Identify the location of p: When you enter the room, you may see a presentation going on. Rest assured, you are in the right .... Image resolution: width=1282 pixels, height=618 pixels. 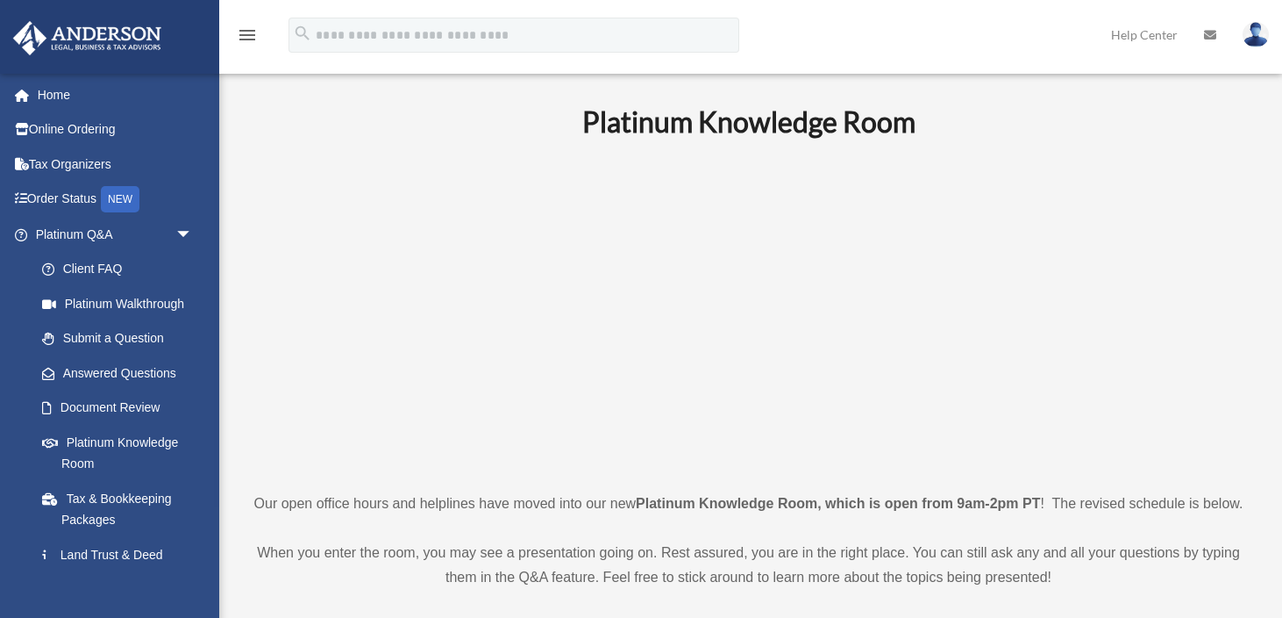
(748, 565).